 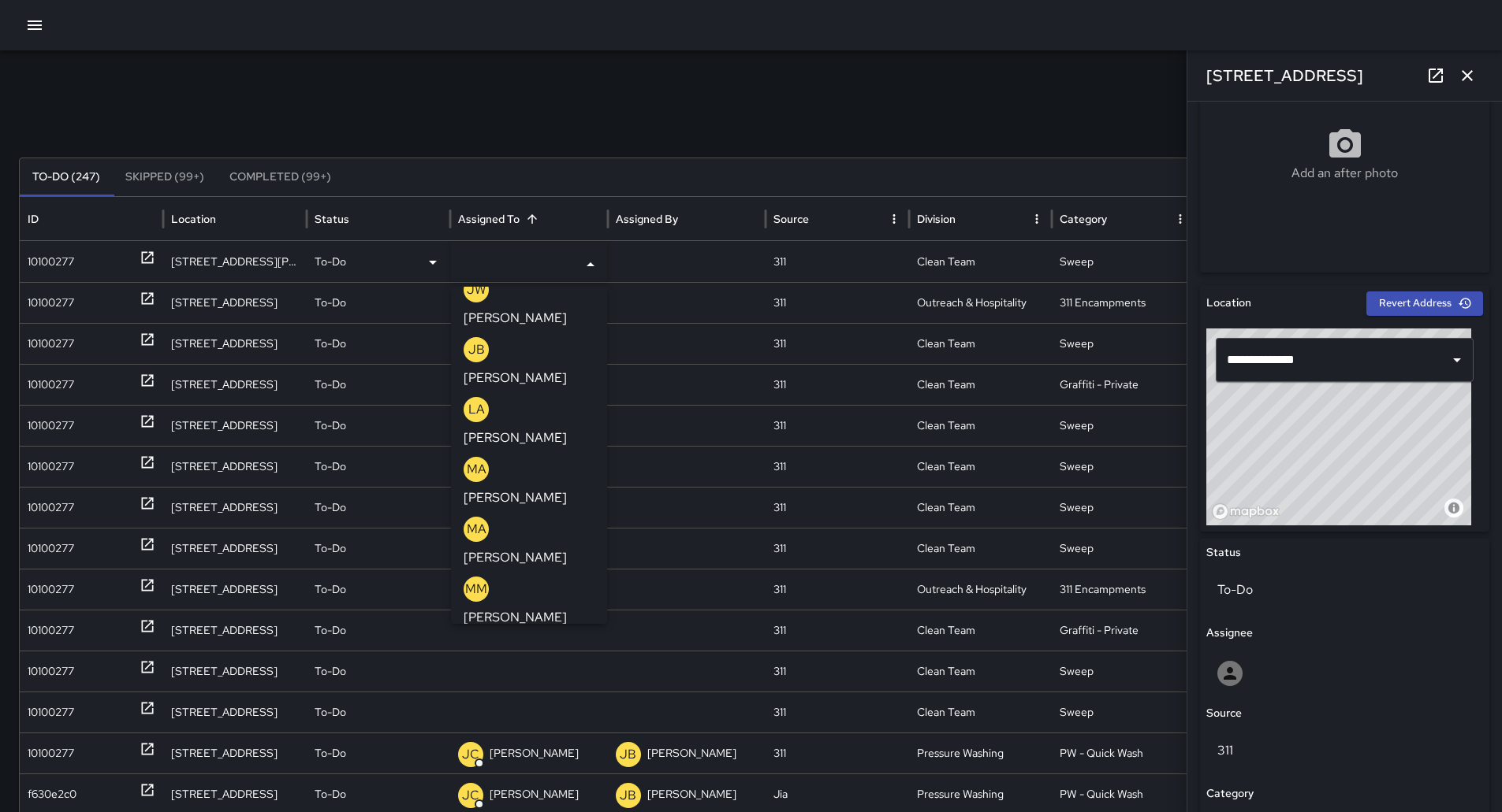 I want to click on p: JW, so click(x=476, y=290).